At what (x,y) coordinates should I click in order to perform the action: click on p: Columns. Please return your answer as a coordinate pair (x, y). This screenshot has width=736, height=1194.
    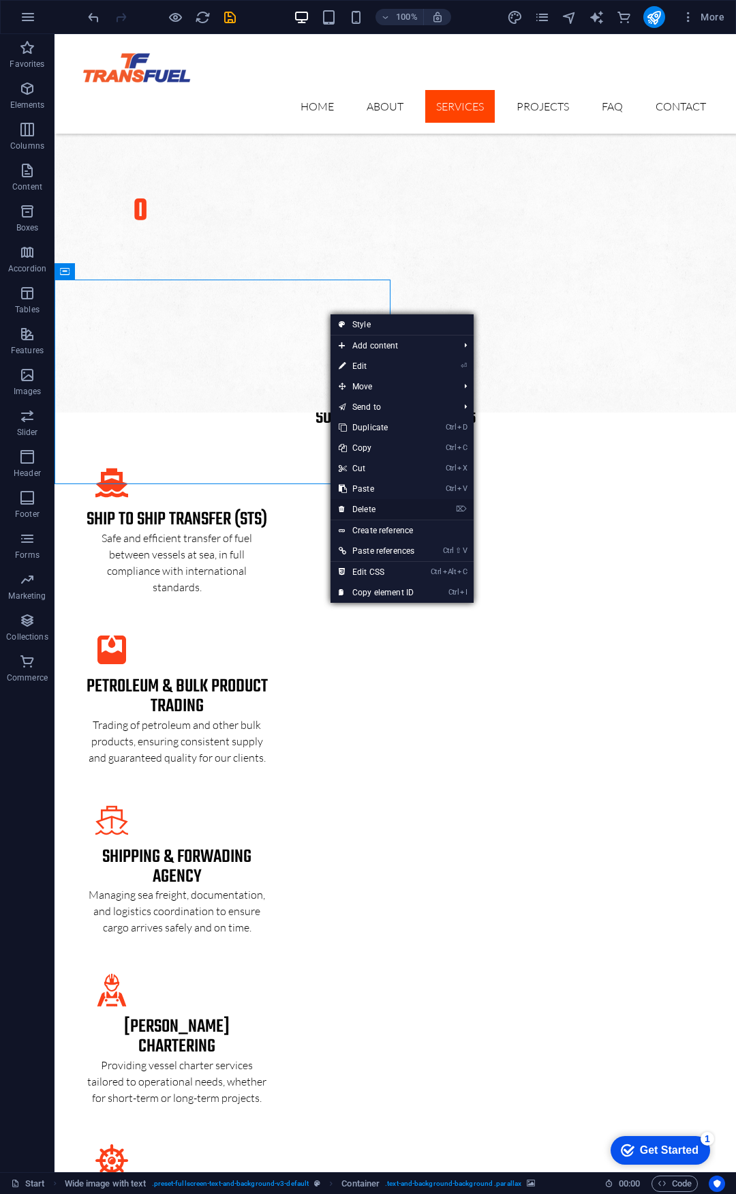
    Looking at the image, I should click on (27, 146).